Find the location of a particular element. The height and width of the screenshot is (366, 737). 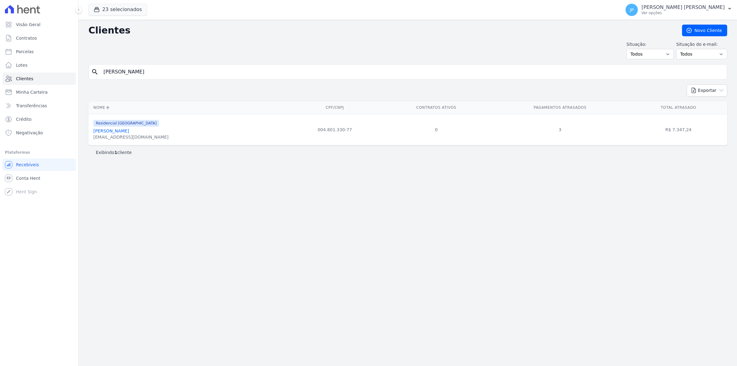

span: JP is located at coordinates (632, 10).